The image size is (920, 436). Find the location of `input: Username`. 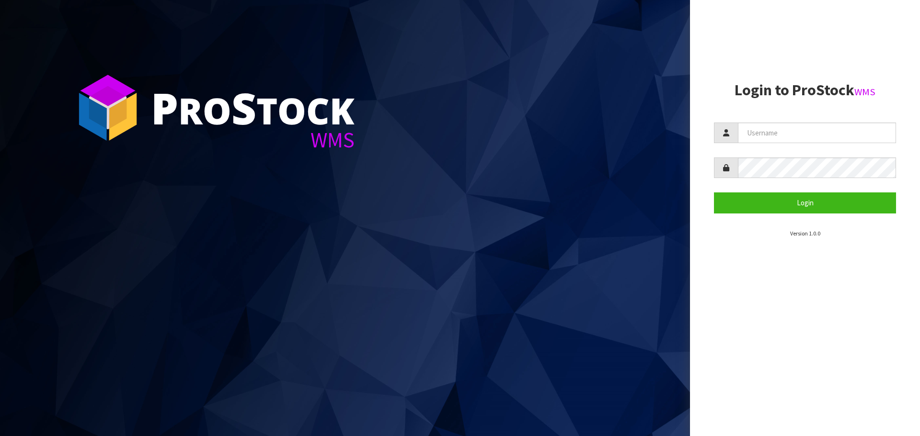

input: Username is located at coordinates (817, 133).